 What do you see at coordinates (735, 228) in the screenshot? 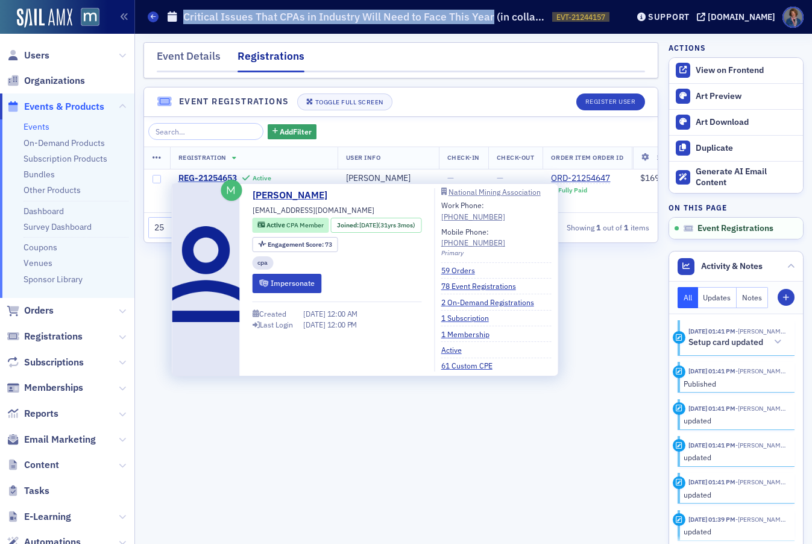
I see `span: Event Registrations` at bounding box center [735, 228].